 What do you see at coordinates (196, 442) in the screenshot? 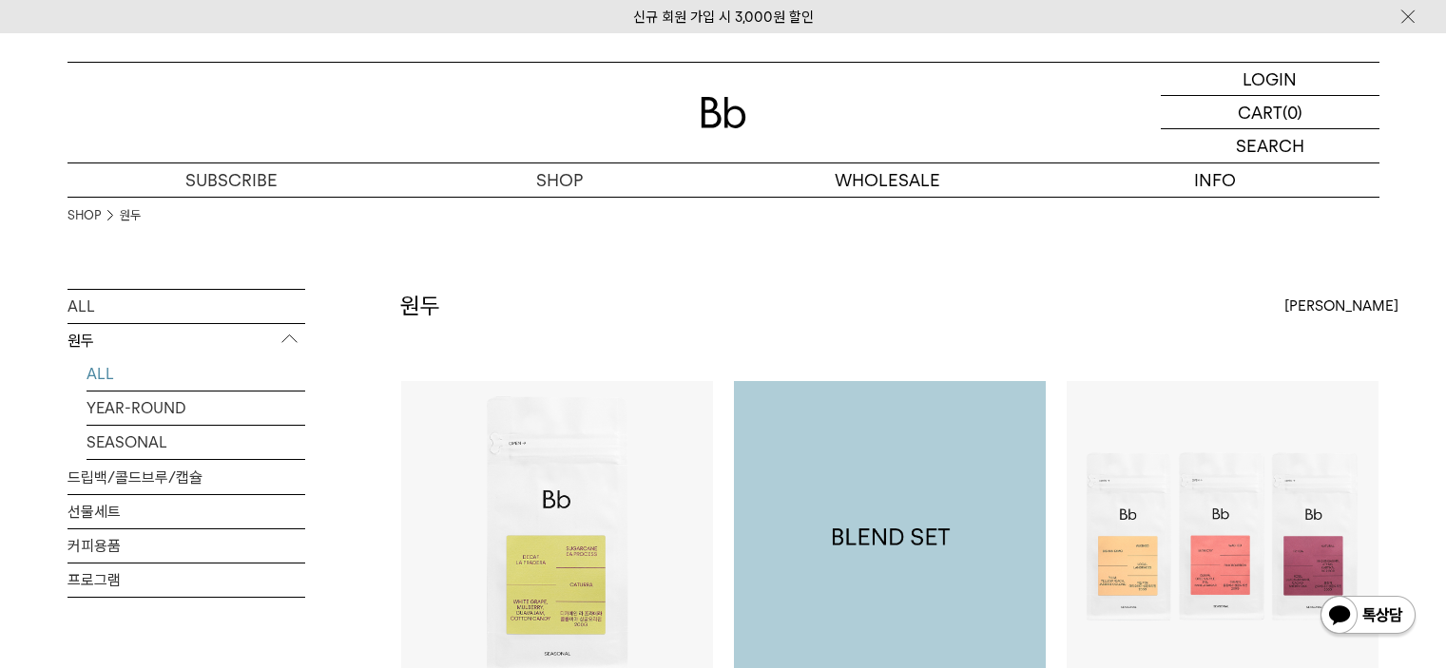
I see `a: SEASONAL` at bounding box center [196, 442].